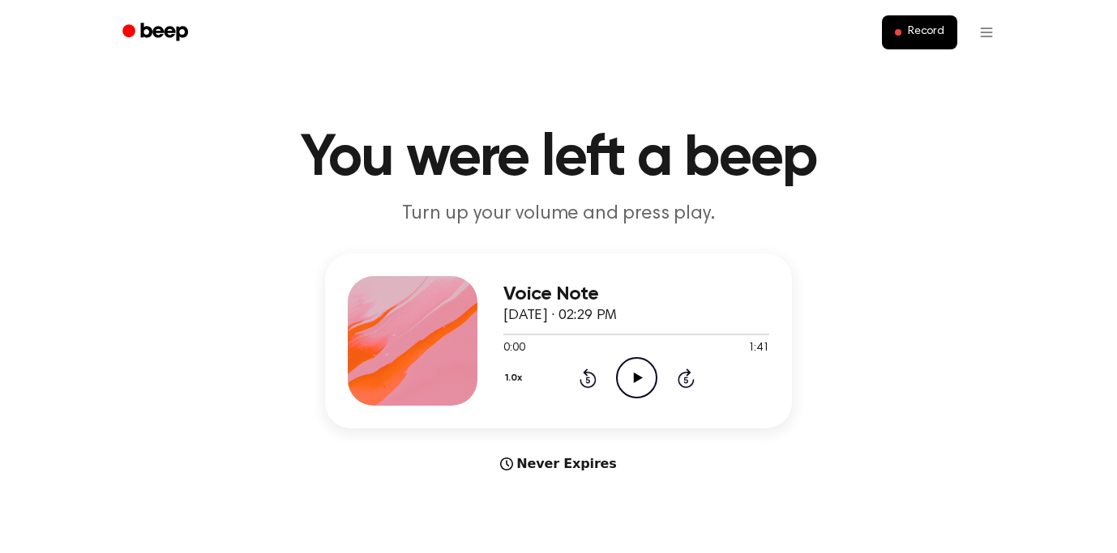 The width and height of the screenshot is (1117, 553). I want to click on span: 0:00, so click(514, 348).